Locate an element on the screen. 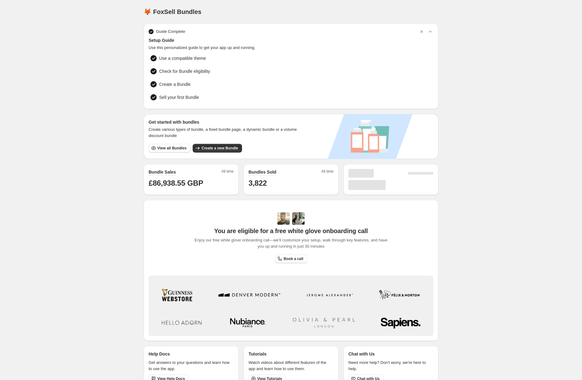 This screenshot has width=582, height=380. span: View all Bundles is located at coordinates (172, 148).